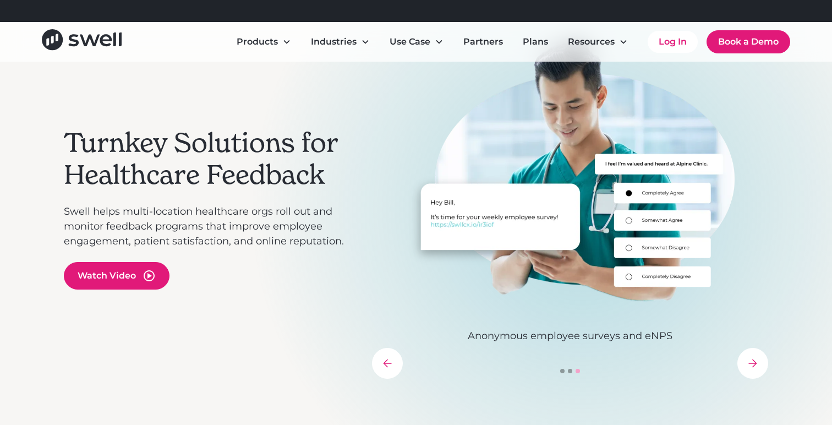 Image resolution: width=832 pixels, height=425 pixels. What do you see at coordinates (81, 41) in the screenshot?
I see `a: home` at bounding box center [81, 41].